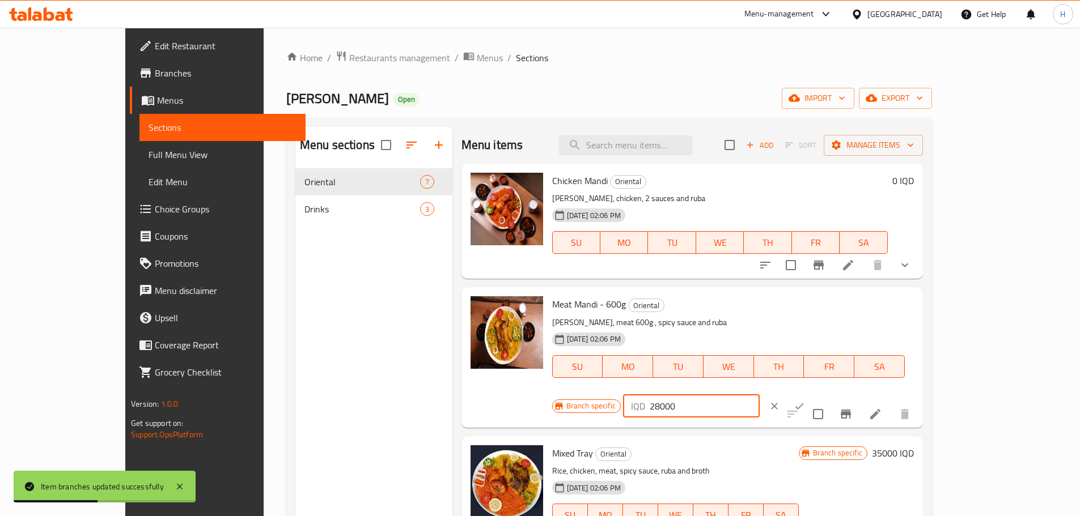 The width and height of the screenshot is (1080, 516). Describe the element at coordinates (226, 318) in the screenshot. I see `span: Upsell` at that location.